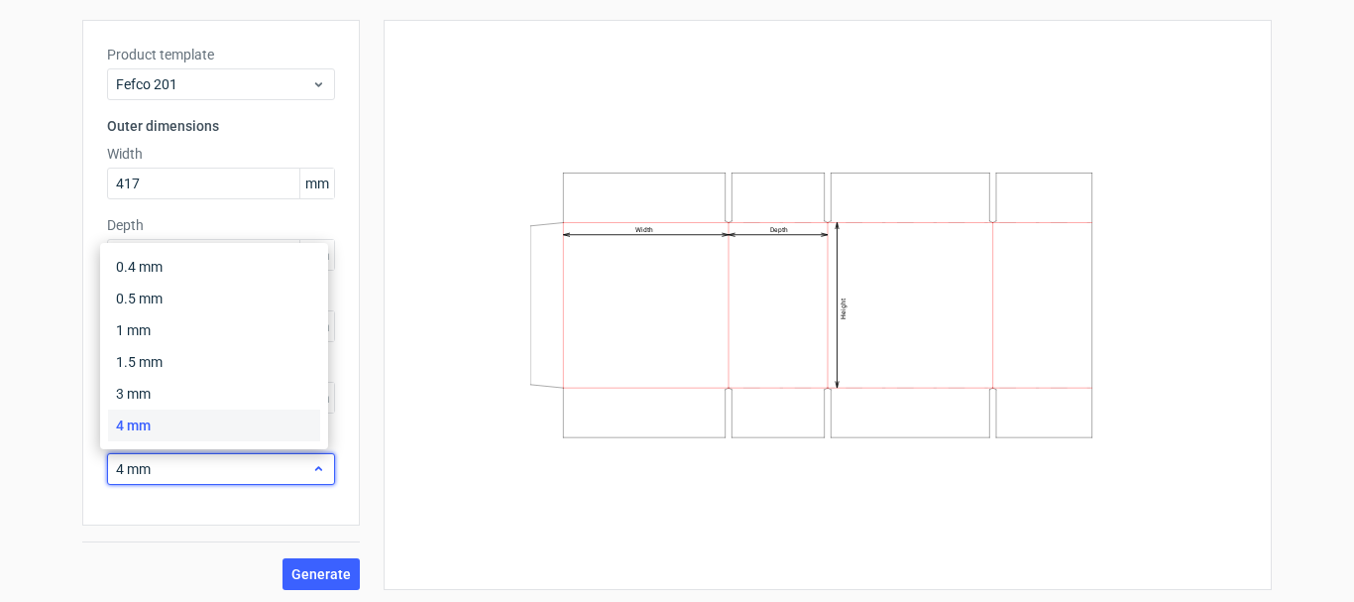 The width and height of the screenshot is (1354, 602). I want to click on label: Width, so click(221, 154).